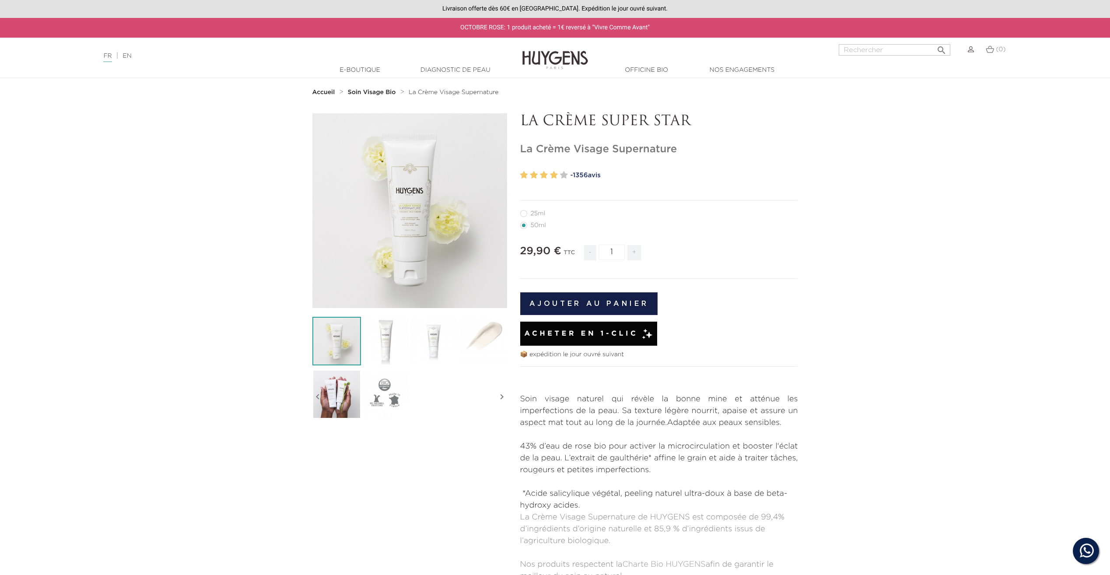 This screenshot has width=1110, height=575. Describe the element at coordinates (659, 411) in the screenshot. I see `p: Soin visage naturel qui révèle la bonne mine et atténue les imperfections de la peau. Sa texture ...` at that location.